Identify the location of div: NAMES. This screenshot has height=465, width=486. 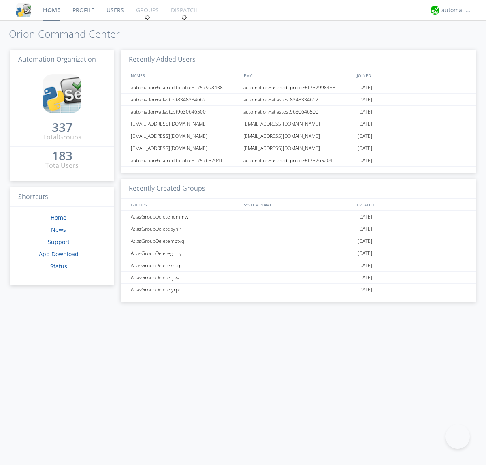
(184, 75).